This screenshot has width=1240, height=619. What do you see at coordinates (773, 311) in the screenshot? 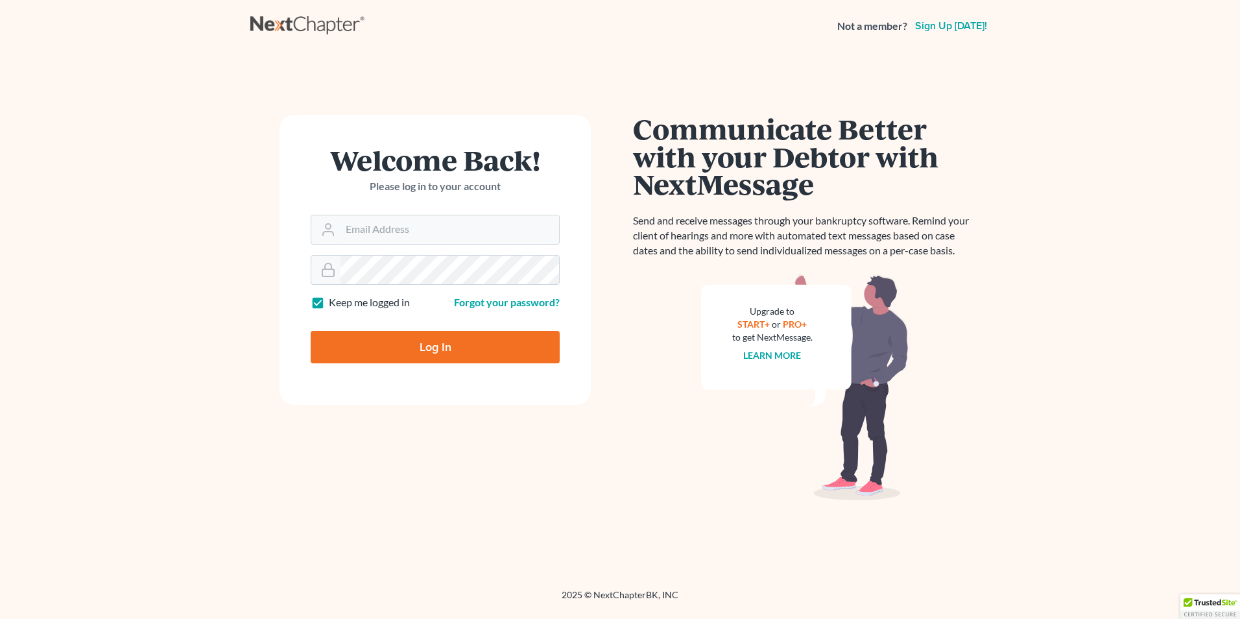
I see `div: Upgrade to` at bounding box center [773, 311].